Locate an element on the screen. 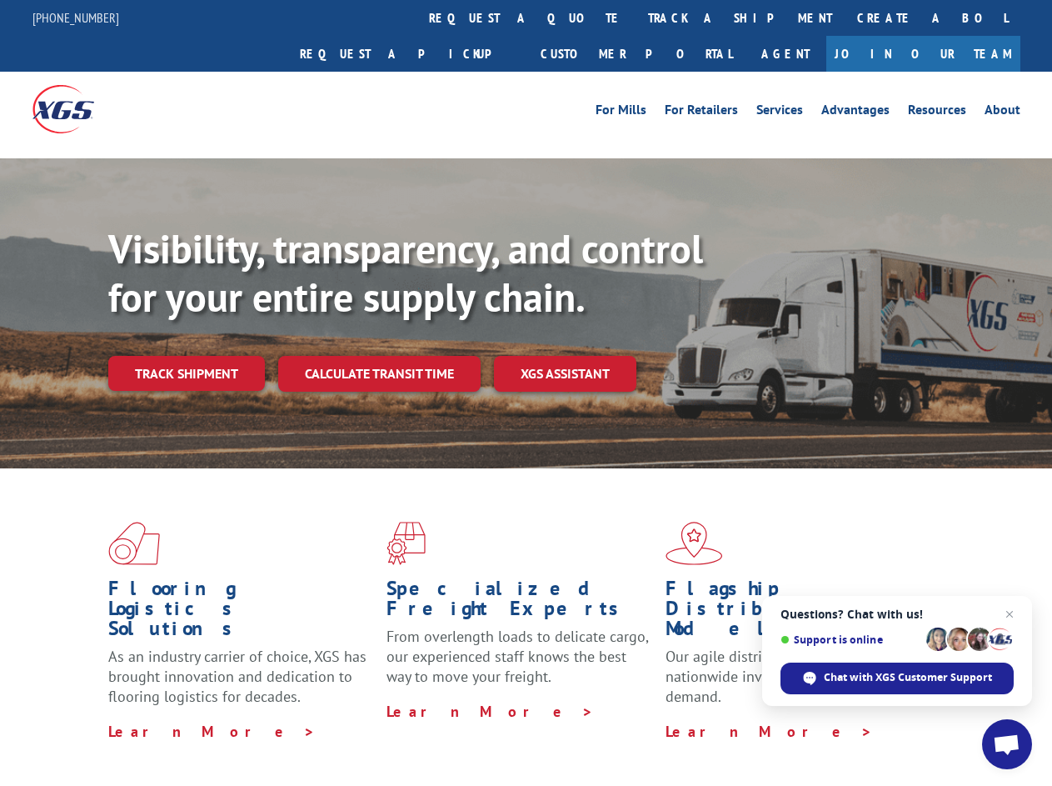  span: Our agile distribution network gives you nationwide inventory management on demand. is located at coordinates (796, 676).